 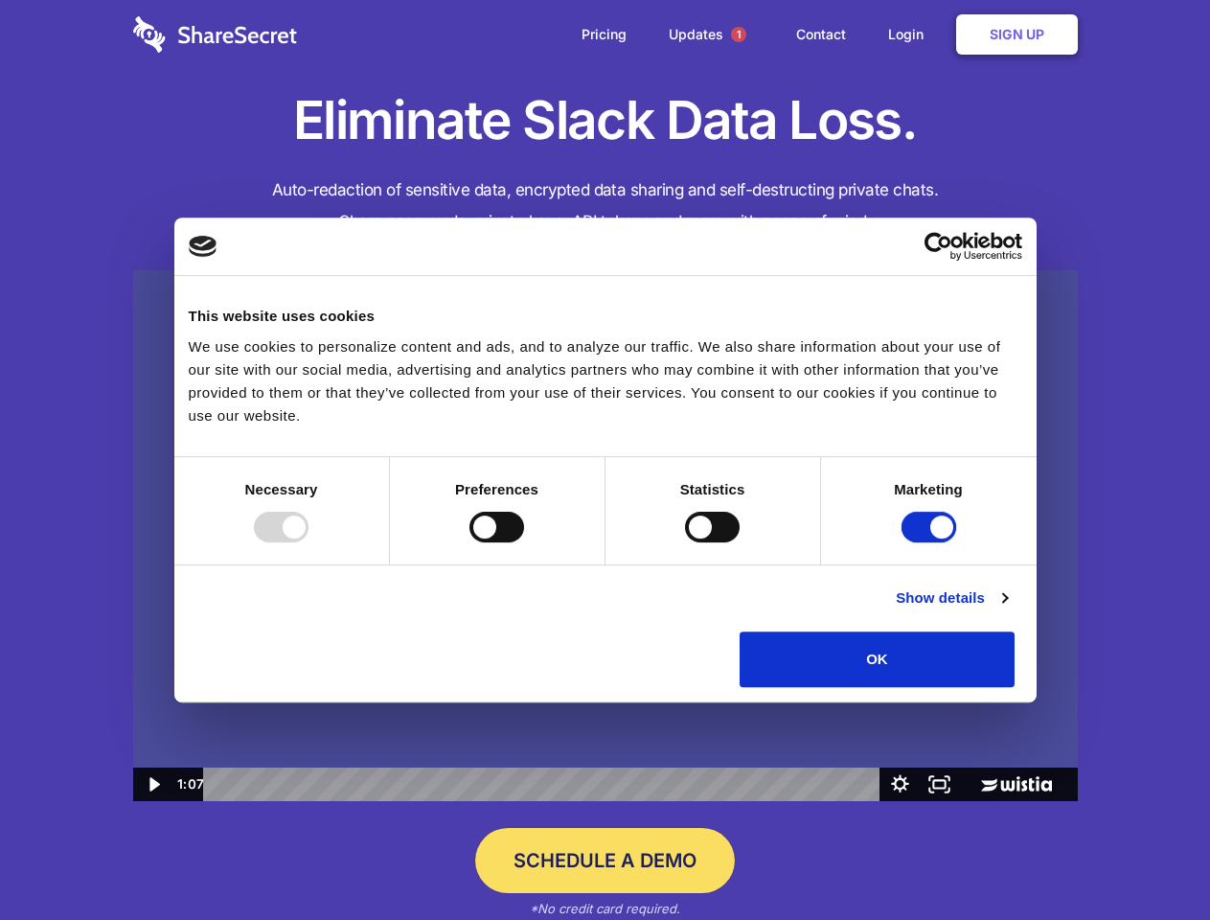 I want to click on strong: Statistics, so click(x=713, y=489).